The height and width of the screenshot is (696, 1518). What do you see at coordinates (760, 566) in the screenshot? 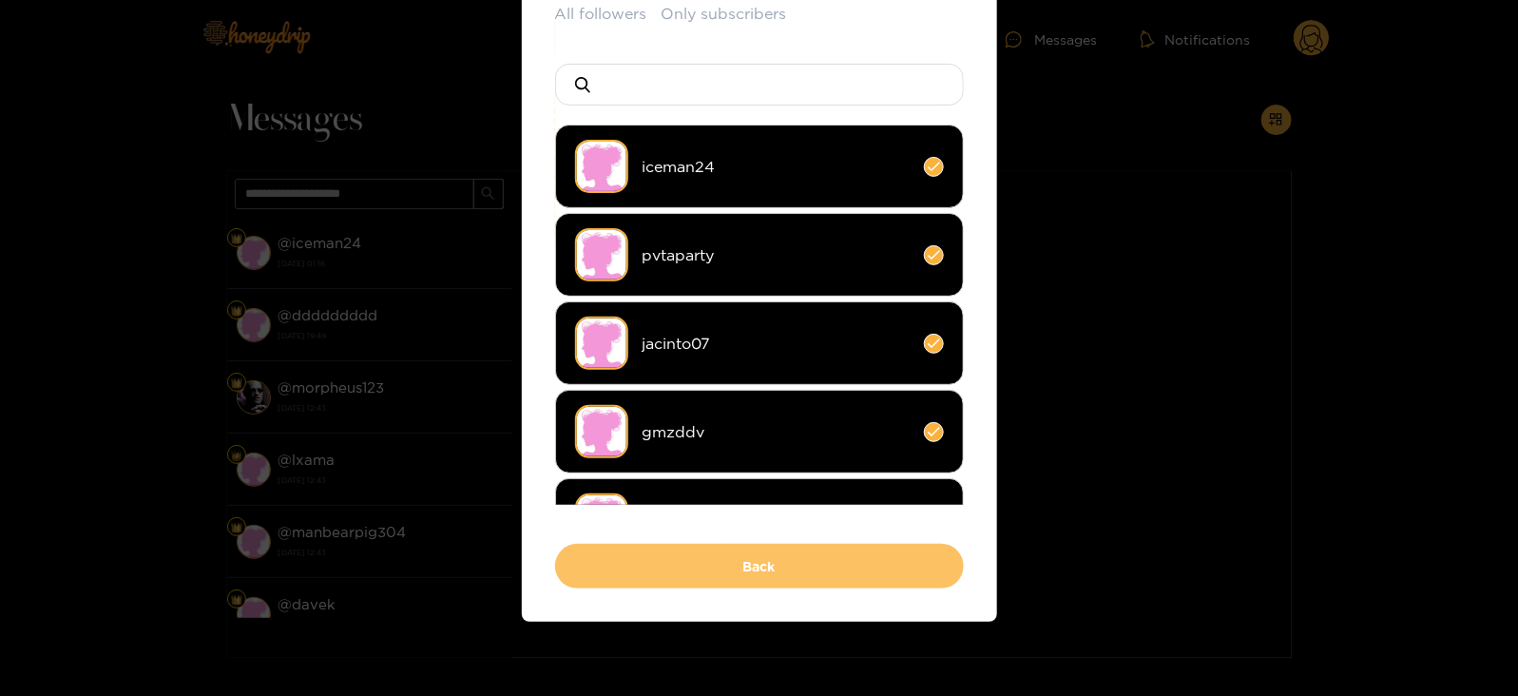
I see `button: Back` at bounding box center [760, 566].